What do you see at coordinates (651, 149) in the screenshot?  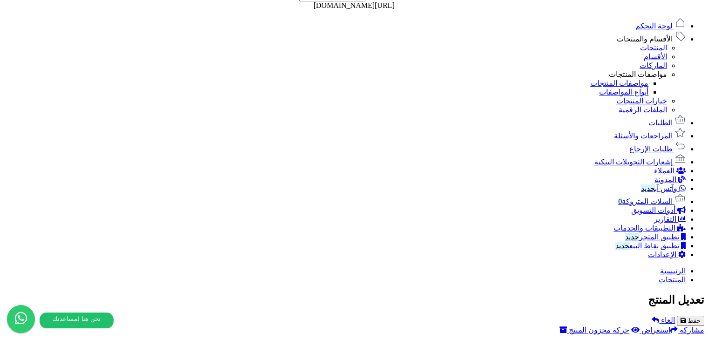 I see `span: طلبات الإرجاع` at bounding box center [651, 149].